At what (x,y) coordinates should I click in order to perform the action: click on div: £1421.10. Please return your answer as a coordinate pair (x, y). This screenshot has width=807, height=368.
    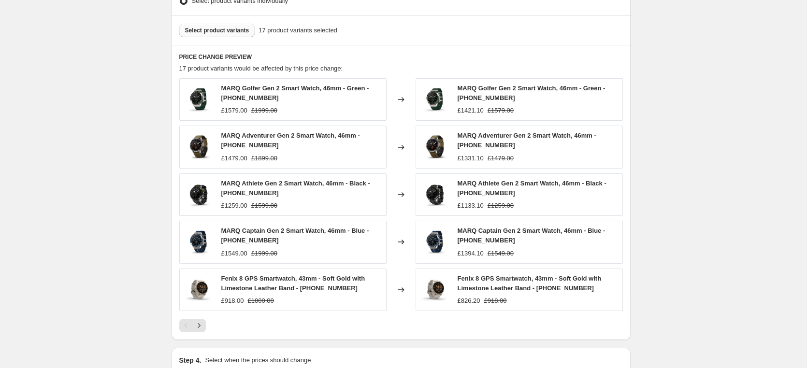
    Looking at the image, I should click on (471, 111).